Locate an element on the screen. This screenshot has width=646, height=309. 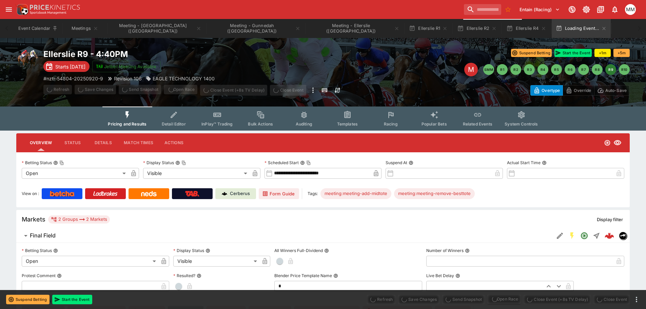
p: Protest Comment is located at coordinates (39, 275).